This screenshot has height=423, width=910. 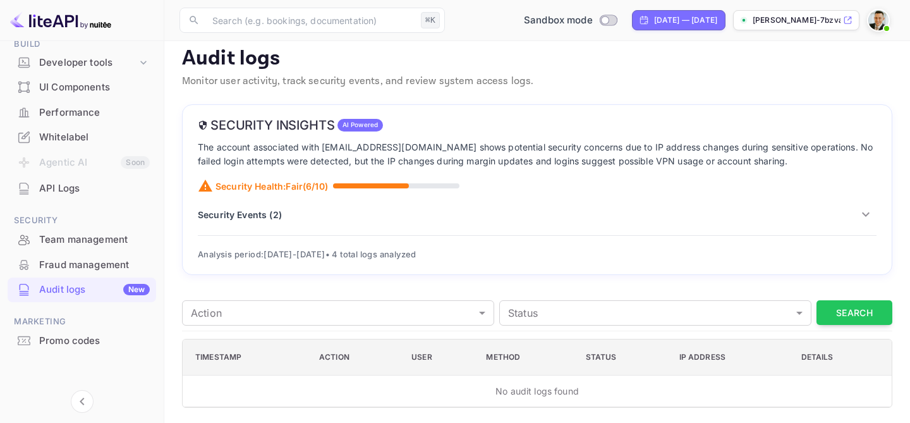 I want to click on a: Audit logsNew, so click(x=81, y=289).